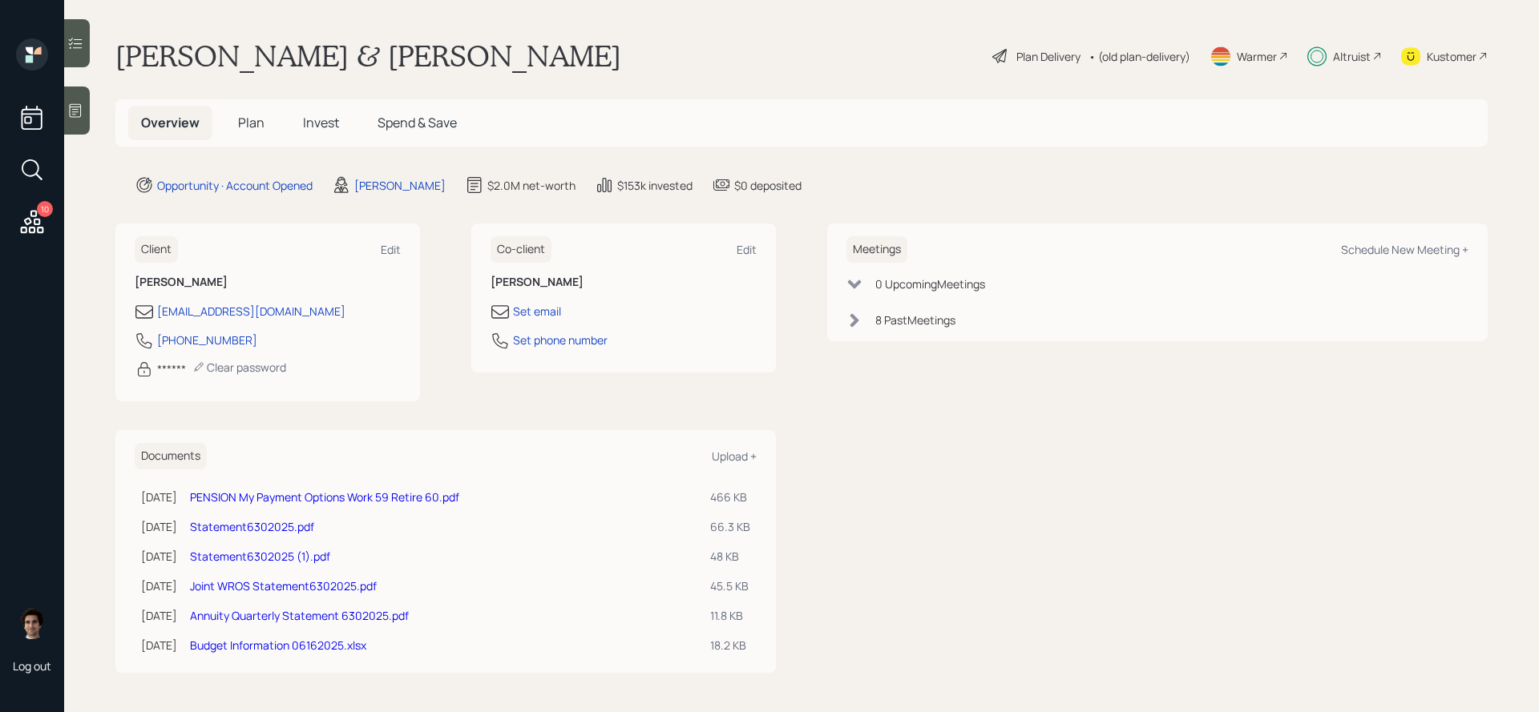 The height and width of the screenshot is (712, 1539). What do you see at coordinates (531, 185) in the screenshot?
I see `div: $2.0M net-worth` at bounding box center [531, 185].